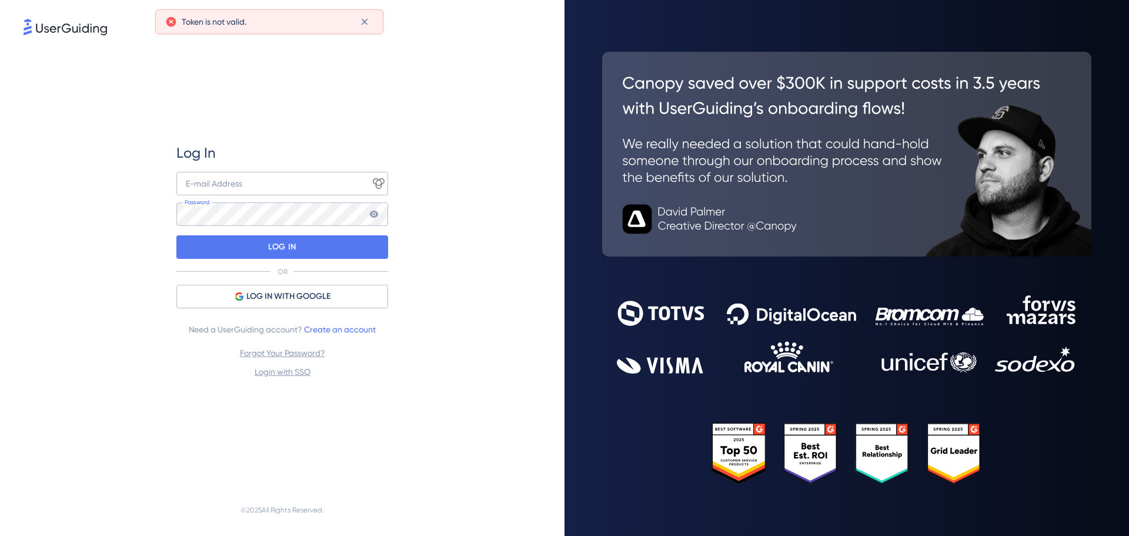 The image size is (1129, 536). What do you see at coordinates (282, 329) in the screenshot?
I see `span: Need a UserGuiding account?` at bounding box center [282, 329].